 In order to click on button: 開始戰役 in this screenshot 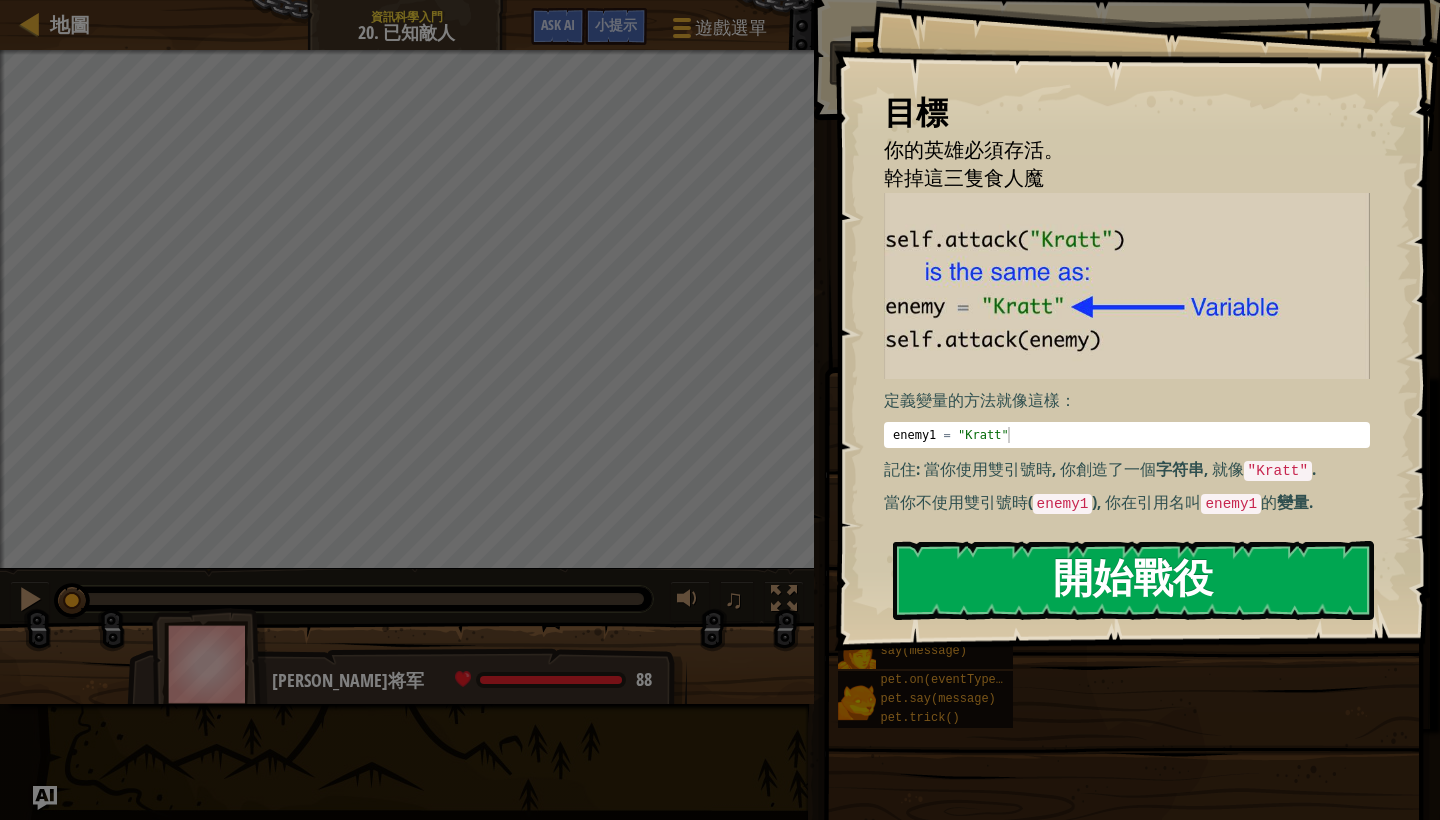, I will do `click(1133, 580)`.